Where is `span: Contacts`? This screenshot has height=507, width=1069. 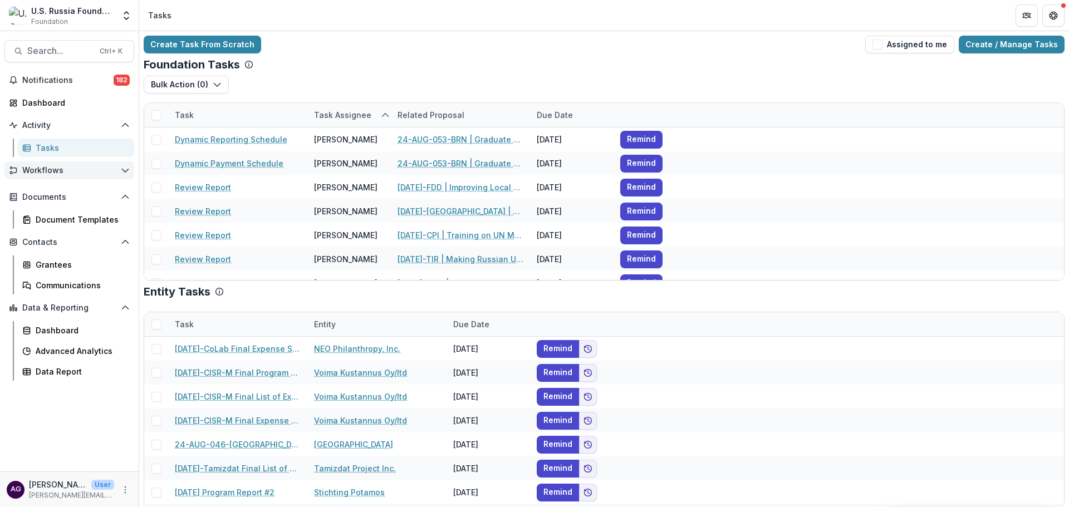
span: Contacts is located at coordinates (69, 242).